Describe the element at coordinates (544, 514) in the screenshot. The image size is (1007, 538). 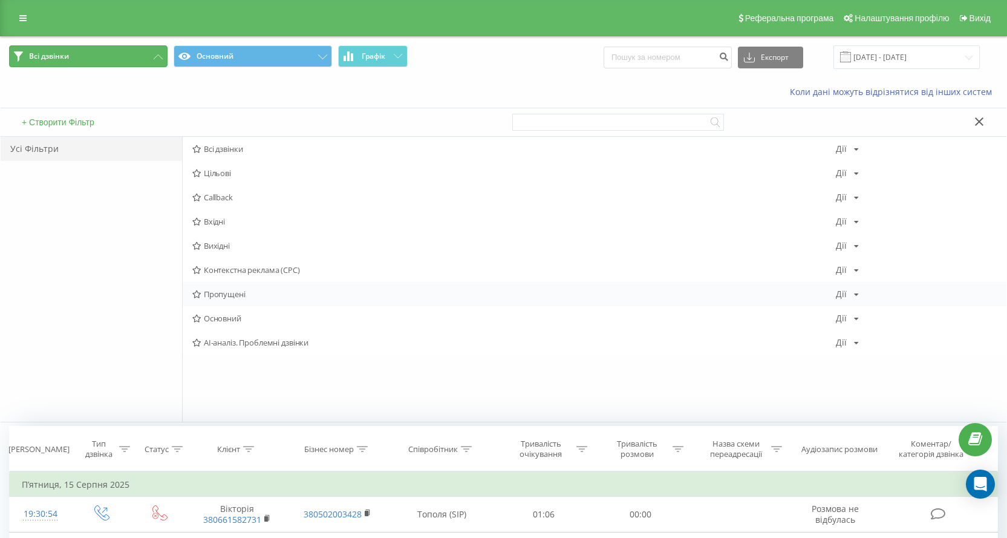
I see `td: 01:06` at that location.